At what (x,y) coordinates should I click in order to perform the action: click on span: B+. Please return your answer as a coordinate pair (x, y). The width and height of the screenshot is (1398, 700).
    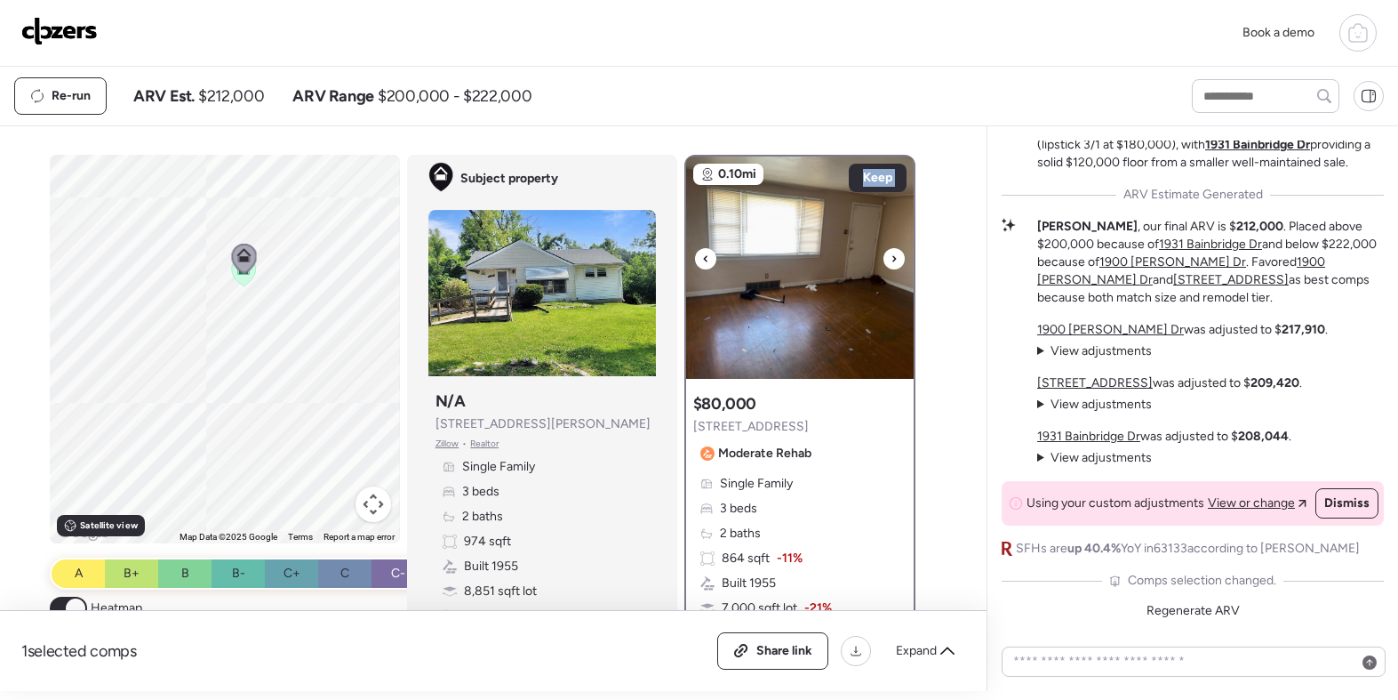
    Looking at the image, I should click on (132, 573).